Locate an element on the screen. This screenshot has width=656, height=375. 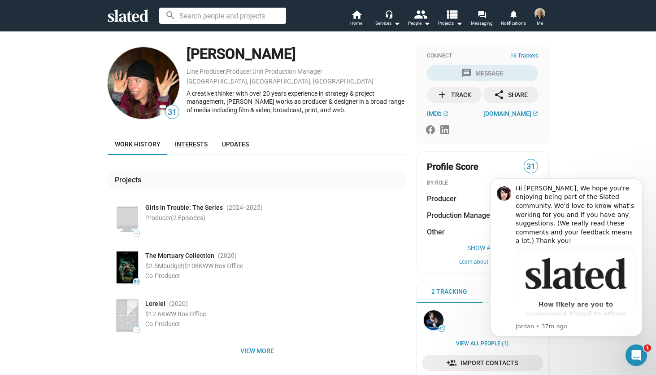
span: IMDb is located at coordinates (434, 114).